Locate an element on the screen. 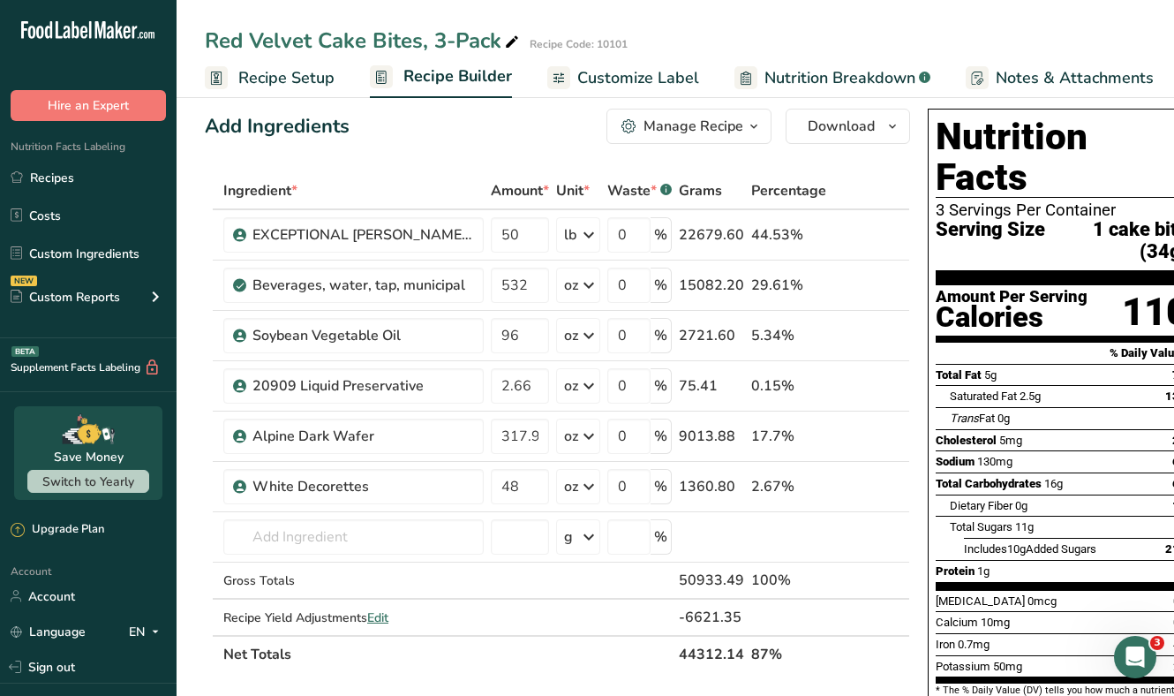  th: 44312.14 is located at coordinates (711, 653).